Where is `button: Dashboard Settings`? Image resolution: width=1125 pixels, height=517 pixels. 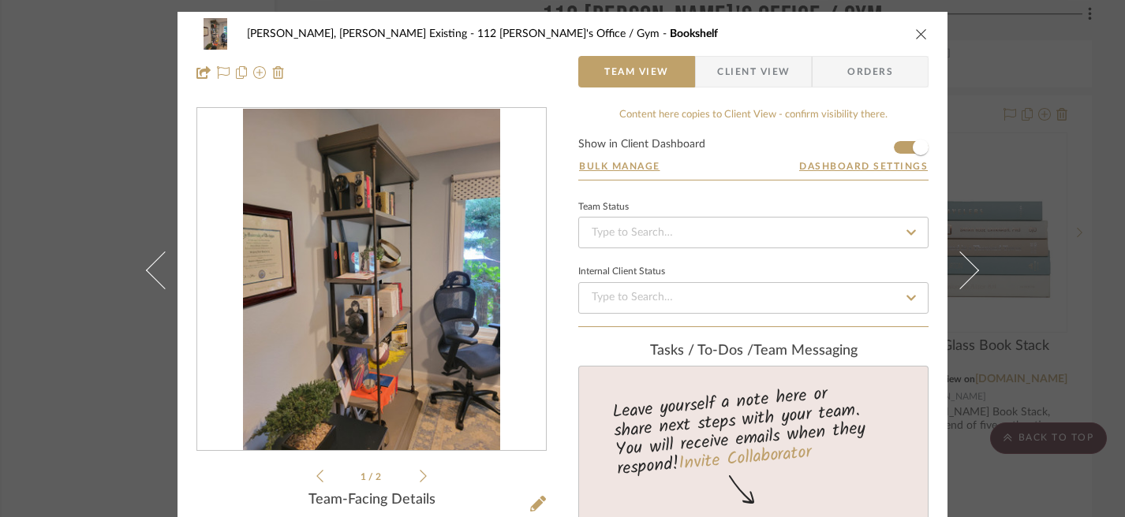
button: Dashboard Settings is located at coordinates (863, 166).